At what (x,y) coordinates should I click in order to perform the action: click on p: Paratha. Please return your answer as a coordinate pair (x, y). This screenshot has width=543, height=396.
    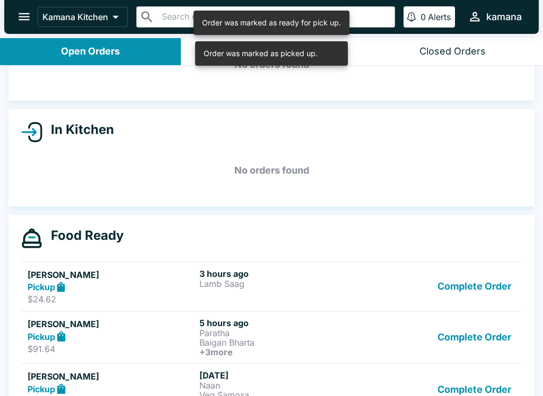
    Looking at the image, I should click on (283, 333).